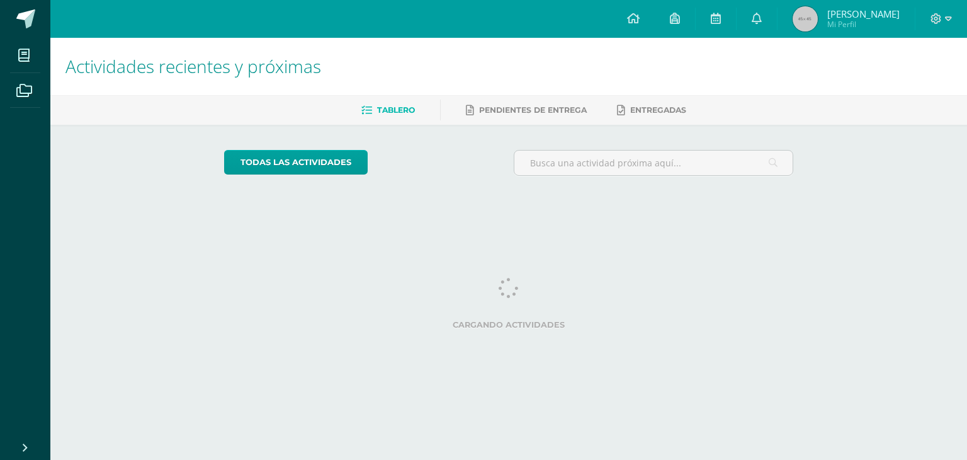 The image size is (967, 460). Describe the element at coordinates (533, 110) in the screenshot. I see `span: Pendientes de entrega` at that location.